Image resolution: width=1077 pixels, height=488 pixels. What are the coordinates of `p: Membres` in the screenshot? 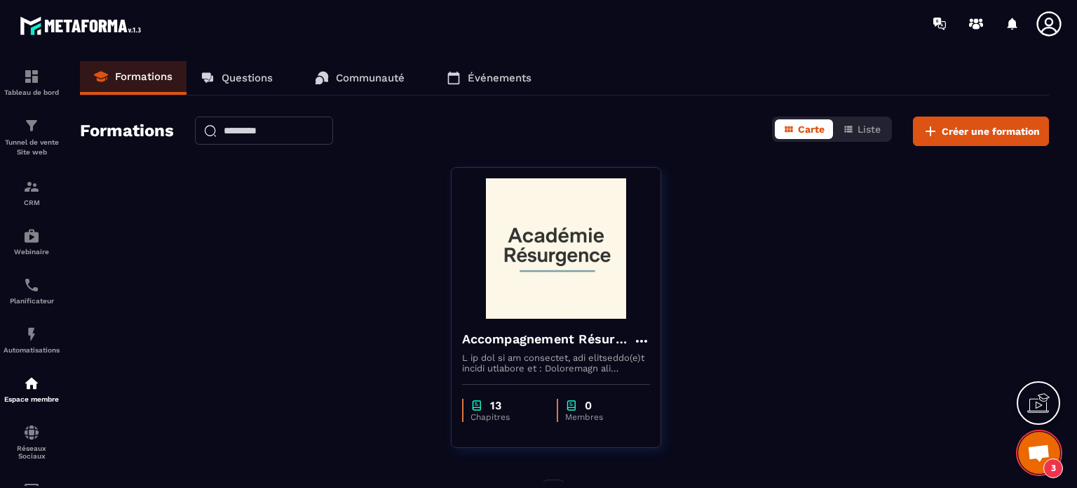 It's located at (600, 417).